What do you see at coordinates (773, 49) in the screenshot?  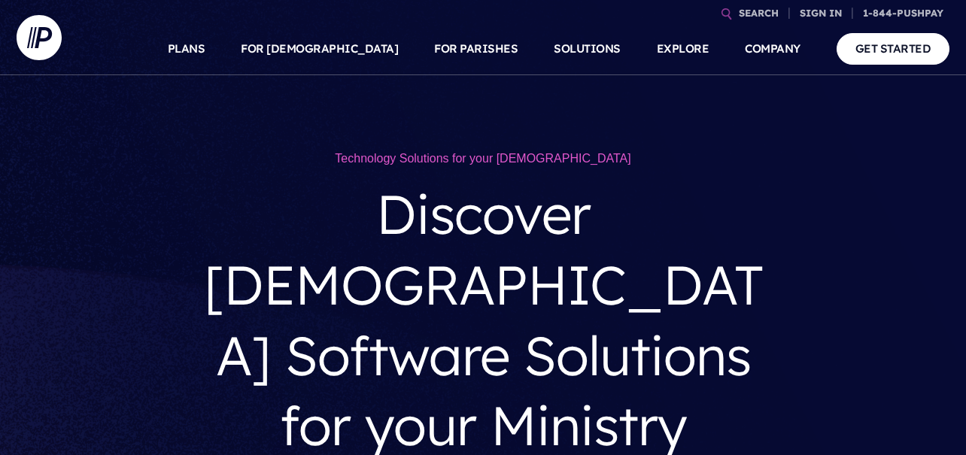 I see `a: COMPANY` at bounding box center [773, 49].